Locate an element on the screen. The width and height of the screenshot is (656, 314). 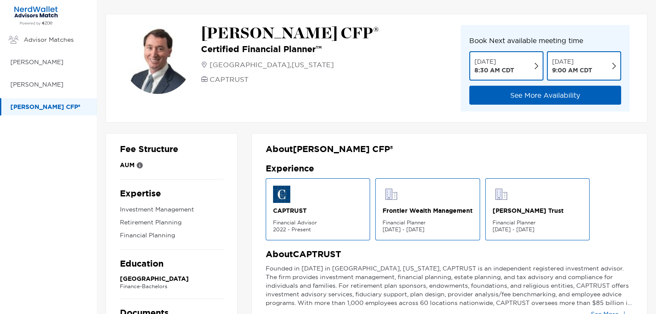
p: Fee Structure is located at coordinates (172, 149).